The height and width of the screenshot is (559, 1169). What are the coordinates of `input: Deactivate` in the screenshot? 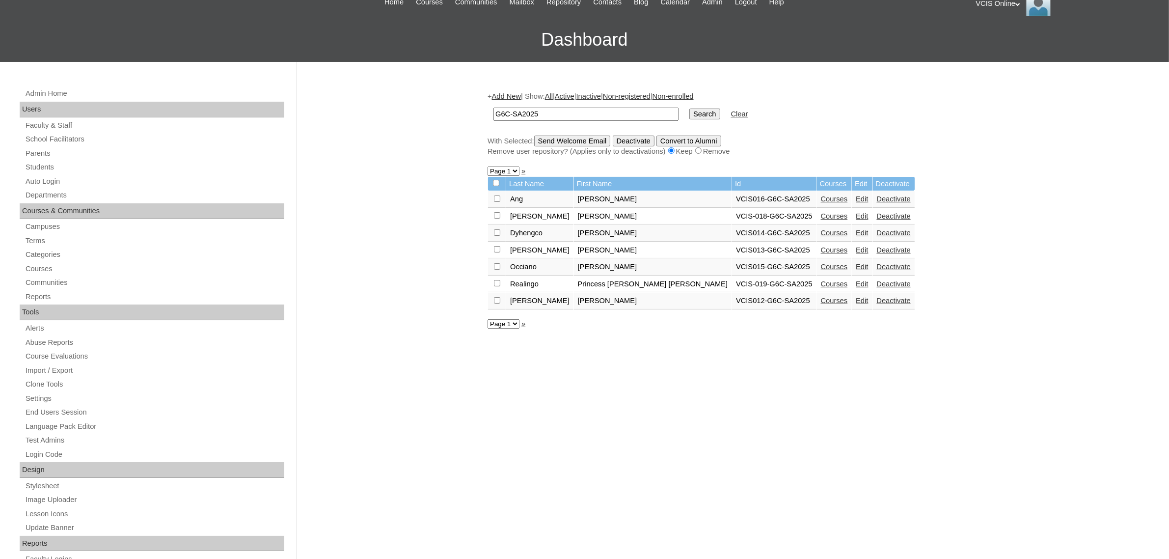 It's located at (633, 141).